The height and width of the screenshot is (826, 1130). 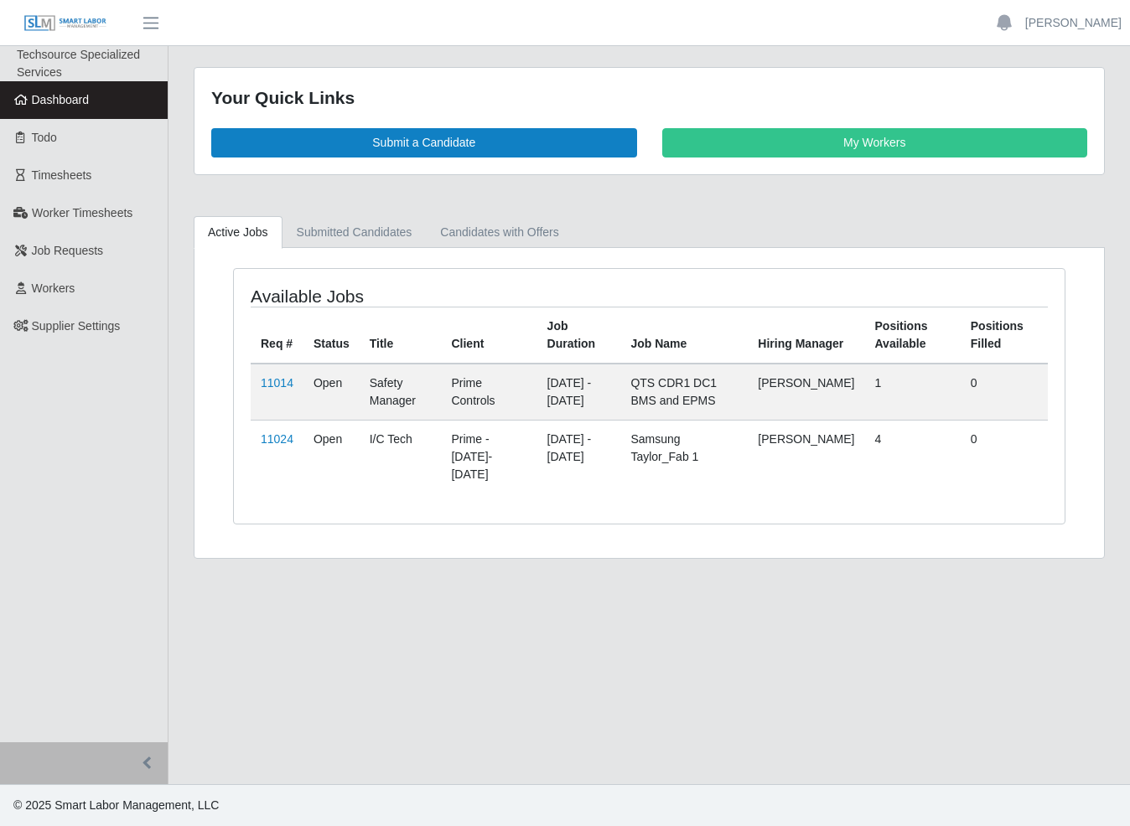 What do you see at coordinates (62, 175) in the screenshot?
I see `span: Timesheets` at bounding box center [62, 175].